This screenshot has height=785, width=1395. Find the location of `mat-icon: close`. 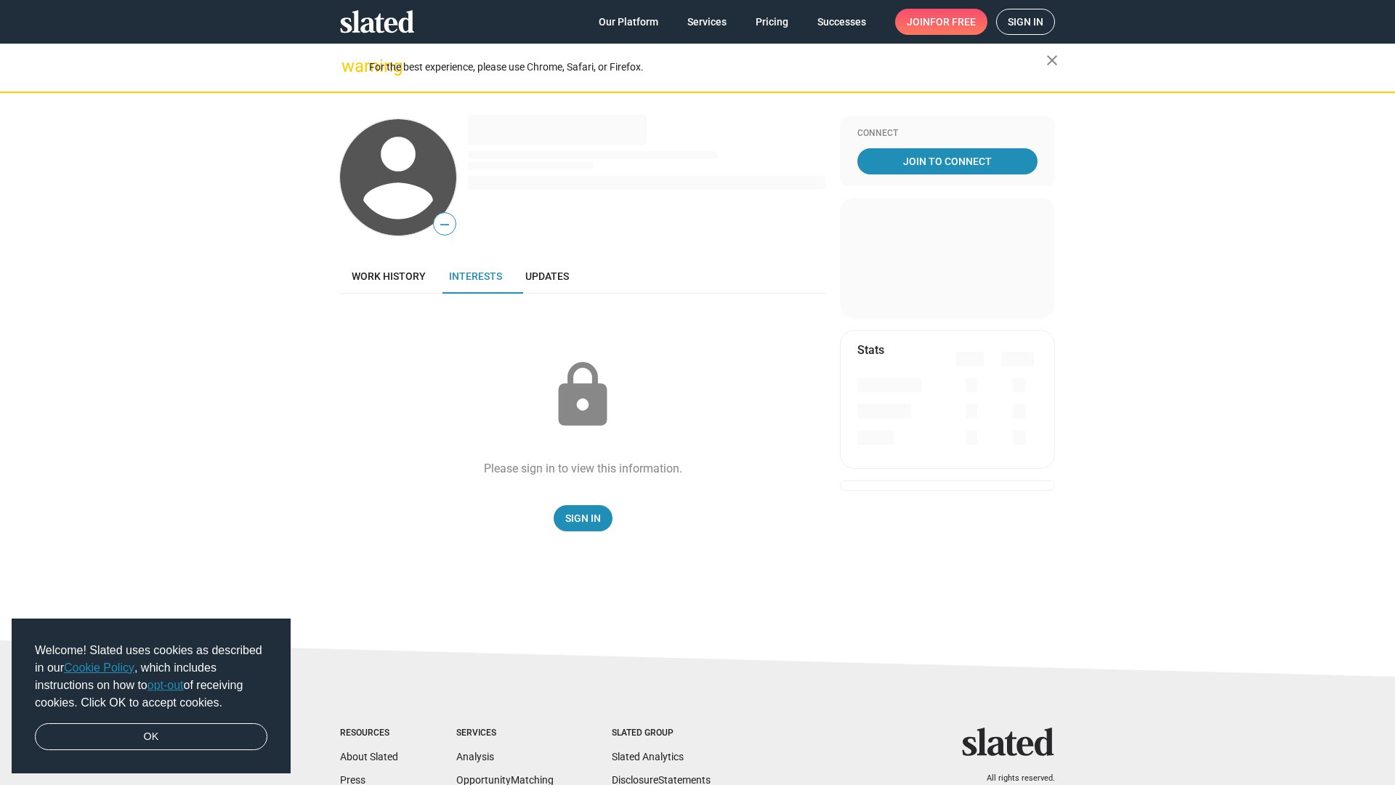

mat-icon: close is located at coordinates (1052, 60).